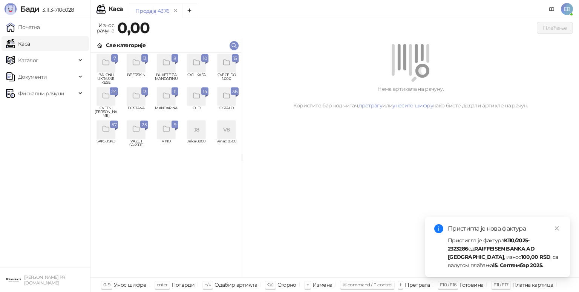 The image size is (579, 292). I want to click on div: Пристигла је нова фактура, so click(504, 229).